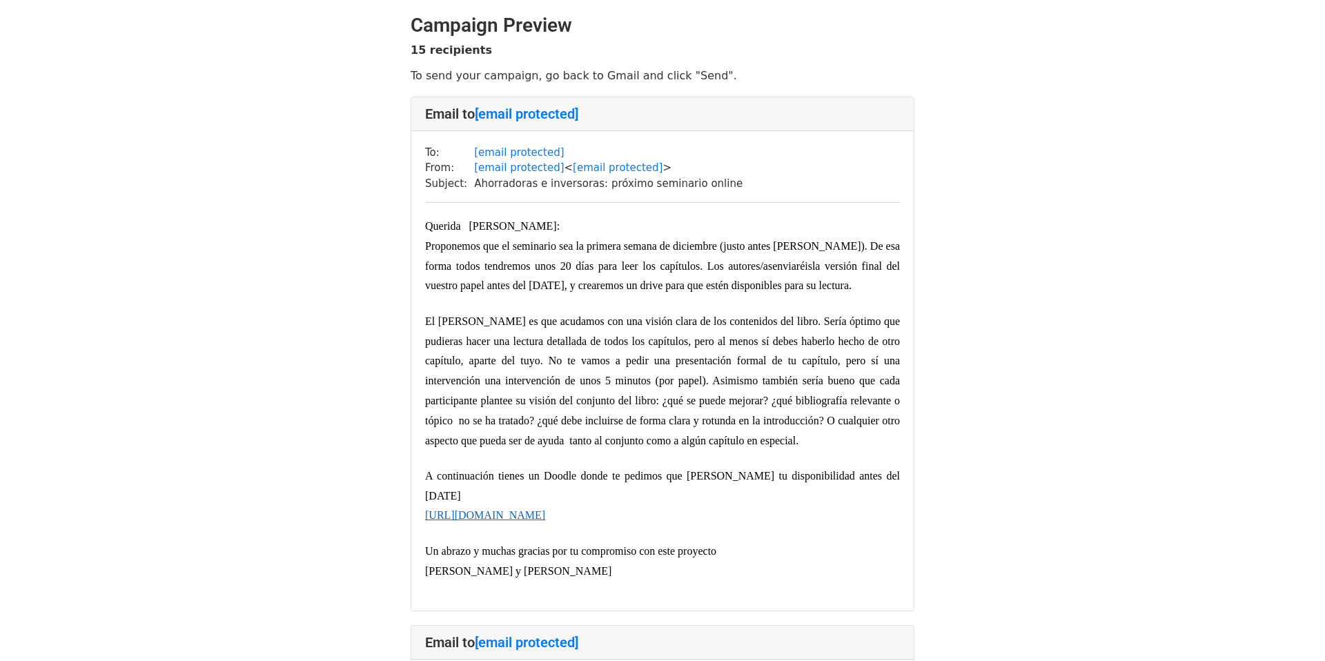  What do you see at coordinates (608, 184) in the screenshot?
I see `td: Ahorradoras e inversoras: próximo seminario online` at bounding box center [608, 184].